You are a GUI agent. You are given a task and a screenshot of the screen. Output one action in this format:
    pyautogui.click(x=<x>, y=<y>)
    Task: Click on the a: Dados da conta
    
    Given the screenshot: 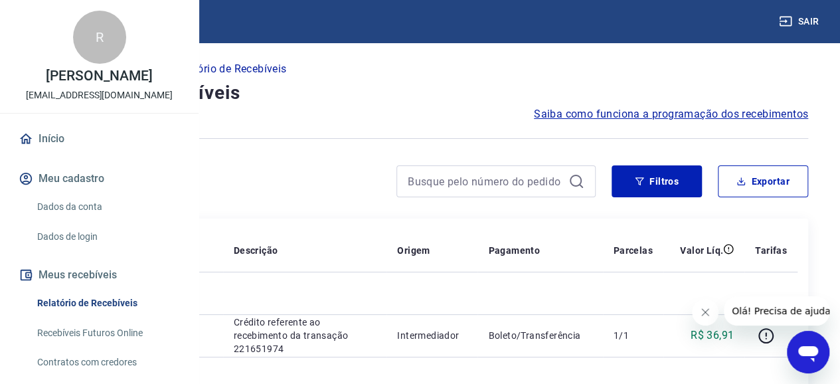 What is the action you would take?
    pyautogui.click(x=107, y=206)
    